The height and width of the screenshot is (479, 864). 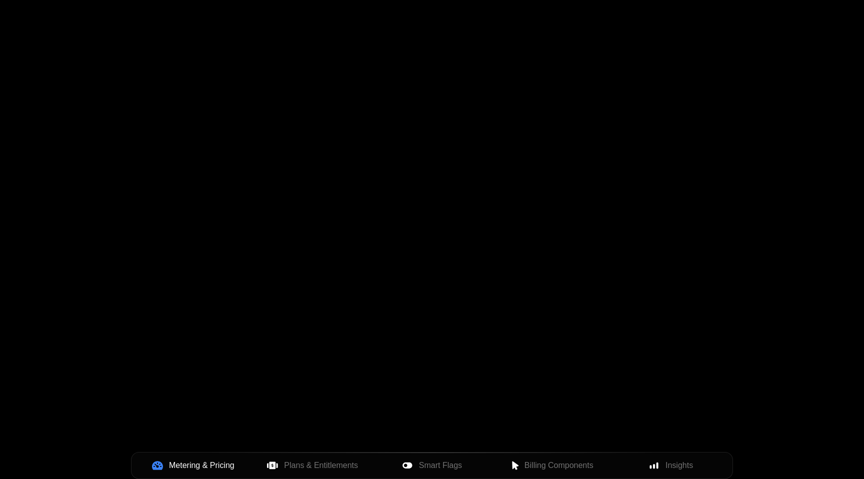 I want to click on button: Billing Components, so click(x=551, y=466).